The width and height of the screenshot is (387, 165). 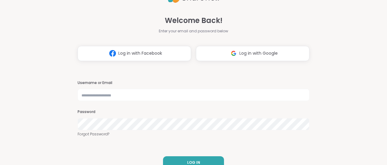 I want to click on button: Log in with Google, so click(x=253, y=53).